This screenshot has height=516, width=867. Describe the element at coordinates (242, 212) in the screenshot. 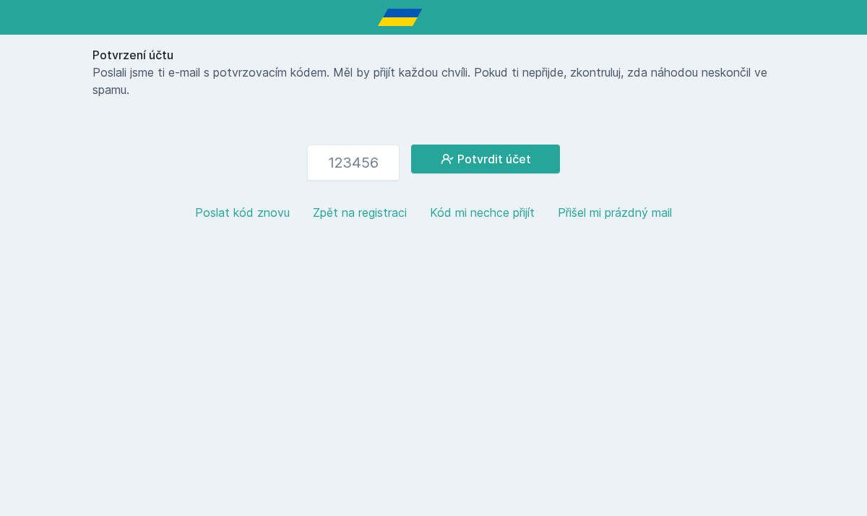

I see `button: Poslat kód znovu` at that location.